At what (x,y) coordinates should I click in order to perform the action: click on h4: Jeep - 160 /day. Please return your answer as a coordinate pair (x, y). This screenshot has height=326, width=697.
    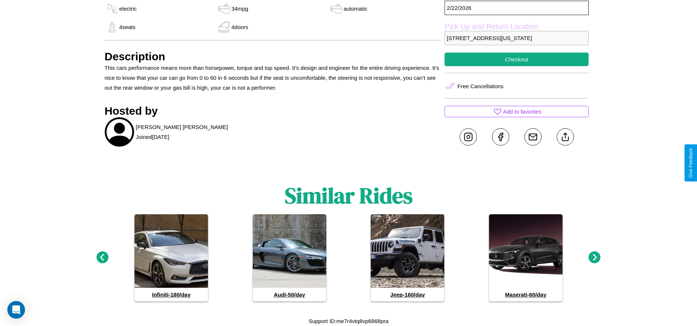
    Looking at the image, I should click on (407, 294).